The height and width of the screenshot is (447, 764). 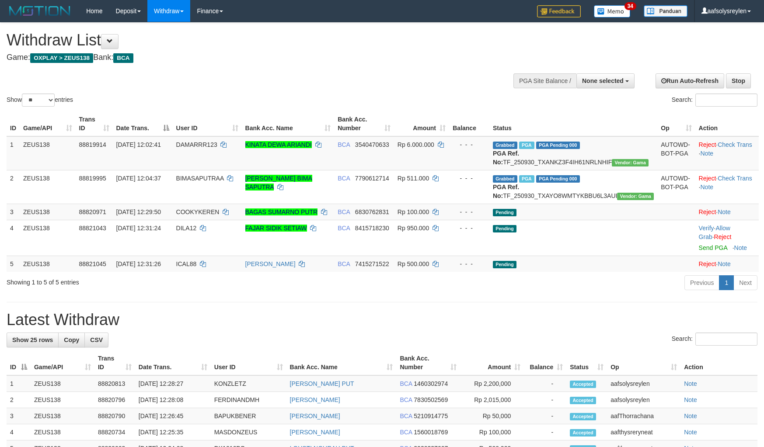 What do you see at coordinates (726, 100) in the screenshot?
I see `input: Search:` at bounding box center [726, 100].